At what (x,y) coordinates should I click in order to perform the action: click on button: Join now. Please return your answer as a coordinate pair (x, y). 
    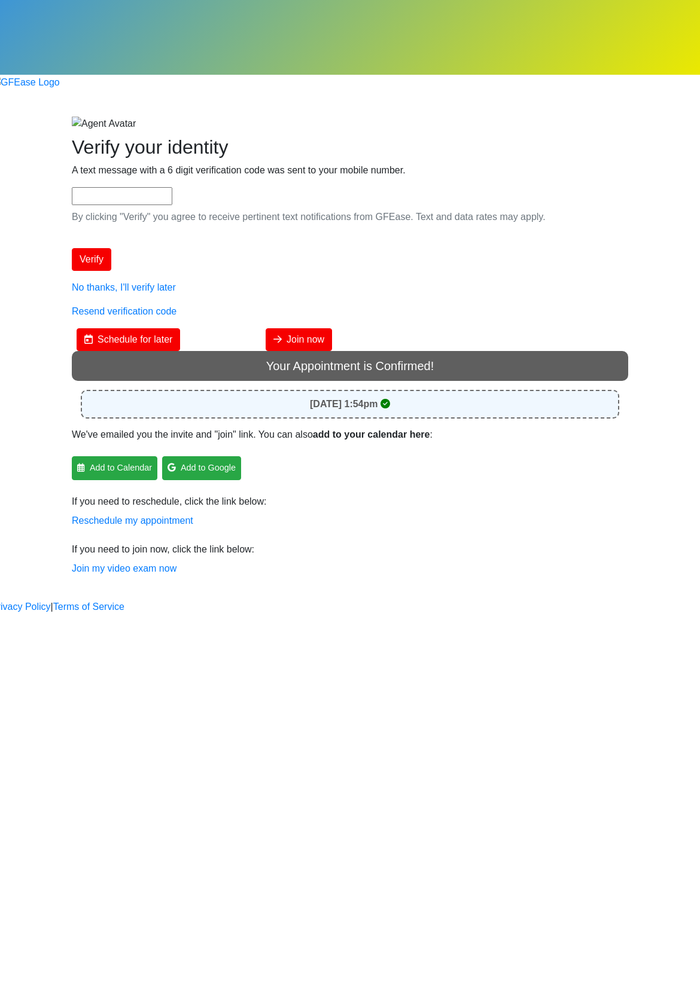
    Looking at the image, I should click on (298, 340).